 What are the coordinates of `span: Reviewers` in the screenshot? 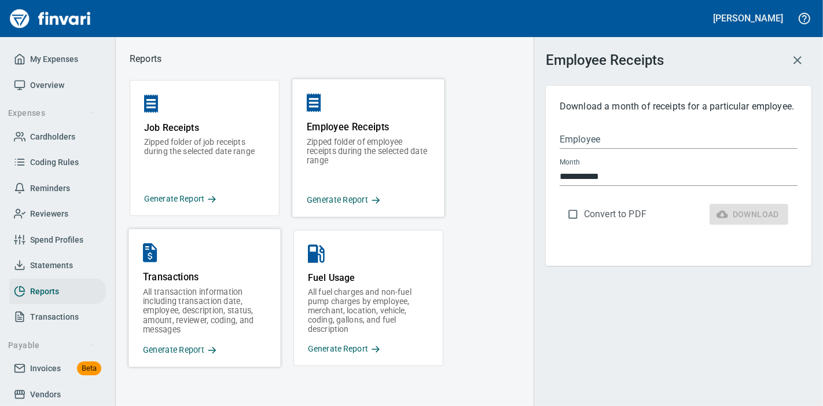 It's located at (49, 214).